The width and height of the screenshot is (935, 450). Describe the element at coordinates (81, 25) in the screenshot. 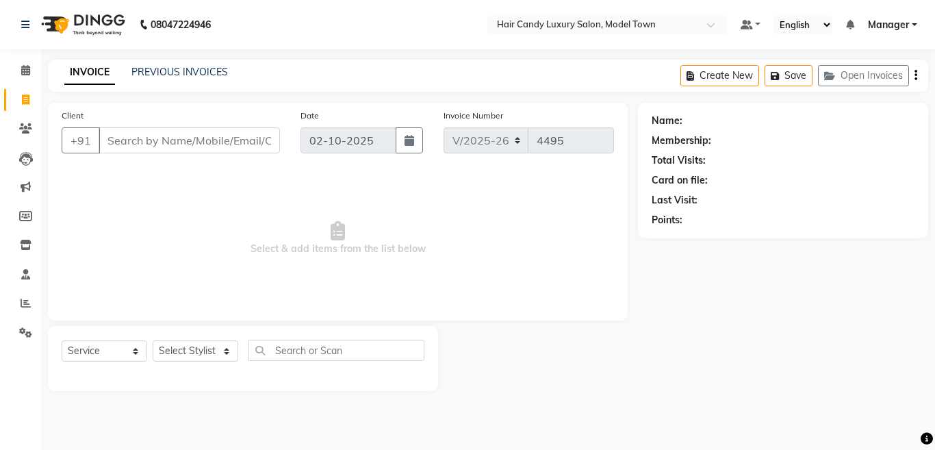

I see `img: logo` at that location.